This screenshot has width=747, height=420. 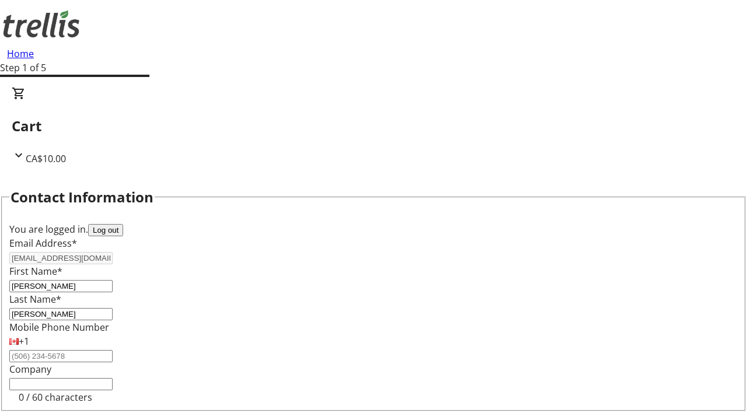 I want to click on h2: Cart, so click(x=373, y=126).